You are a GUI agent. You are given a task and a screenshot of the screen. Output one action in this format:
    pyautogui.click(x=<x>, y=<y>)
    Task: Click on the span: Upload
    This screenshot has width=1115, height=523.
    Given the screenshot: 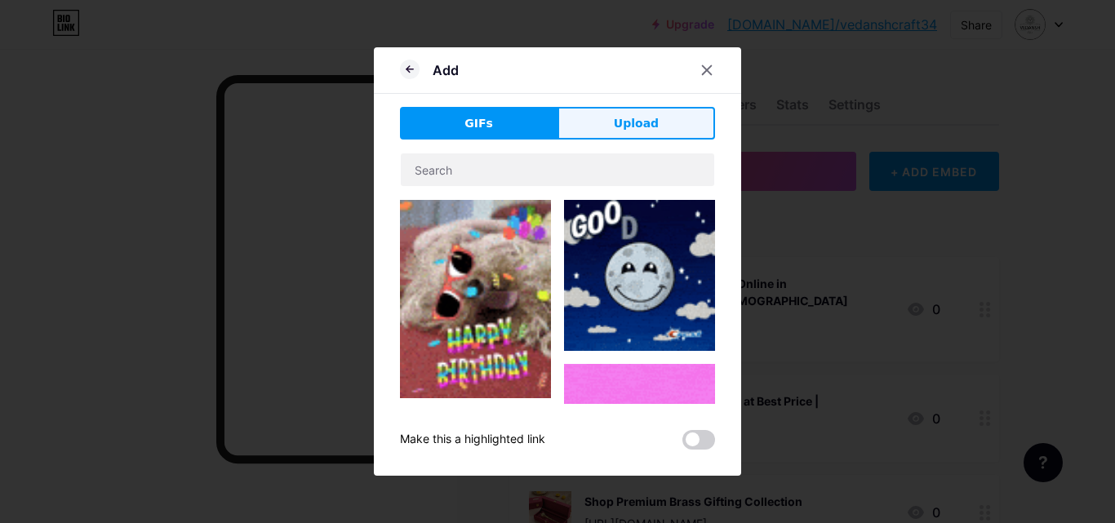 What is the action you would take?
    pyautogui.click(x=636, y=123)
    